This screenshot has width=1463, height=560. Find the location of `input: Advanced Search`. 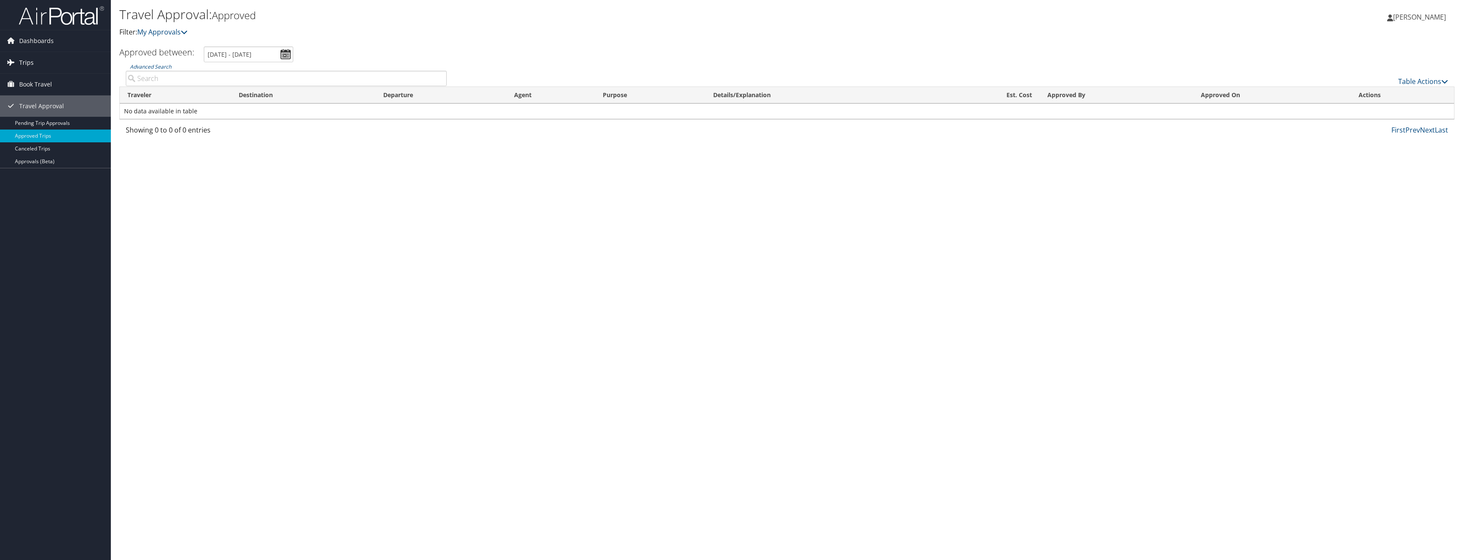

input: Advanced Search is located at coordinates (286, 78).